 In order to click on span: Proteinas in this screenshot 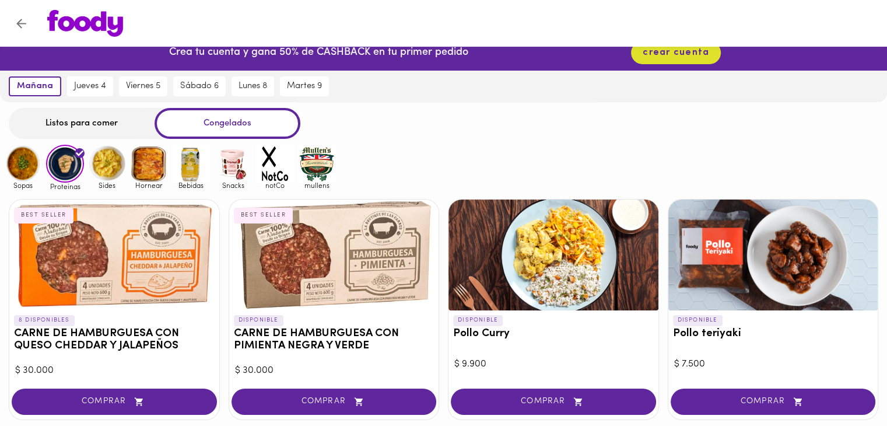, I will do `click(65, 186)`.